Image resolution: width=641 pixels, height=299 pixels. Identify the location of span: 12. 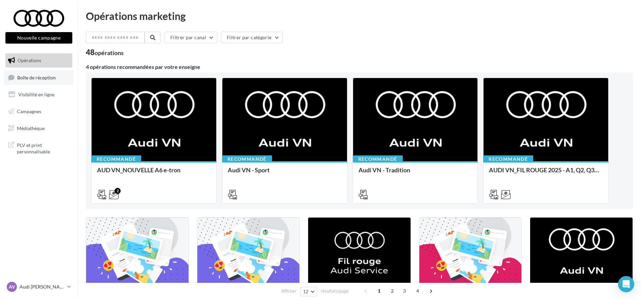
(306, 291).